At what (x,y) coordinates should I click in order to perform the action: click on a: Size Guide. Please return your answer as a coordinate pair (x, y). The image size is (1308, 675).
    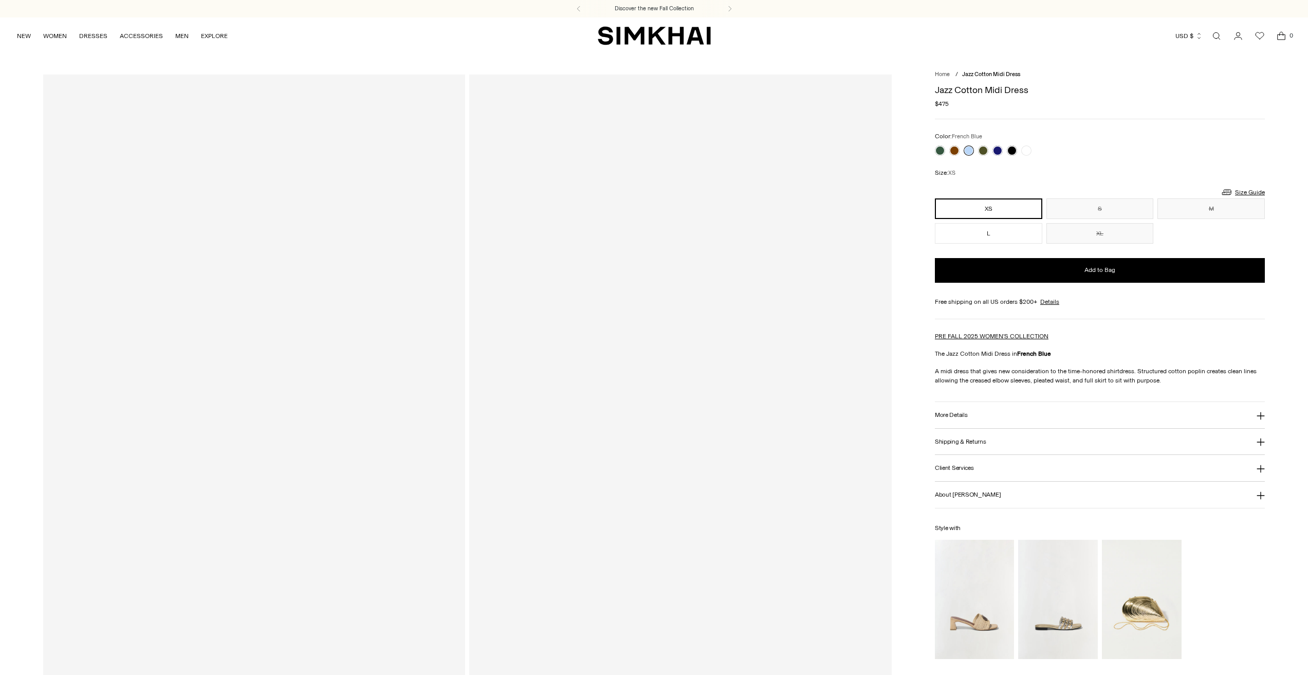
    Looking at the image, I should click on (1243, 192).